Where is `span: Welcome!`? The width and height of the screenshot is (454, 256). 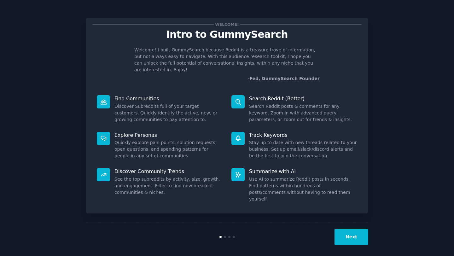 span: Welcome! is located at coordinates (227, 24).